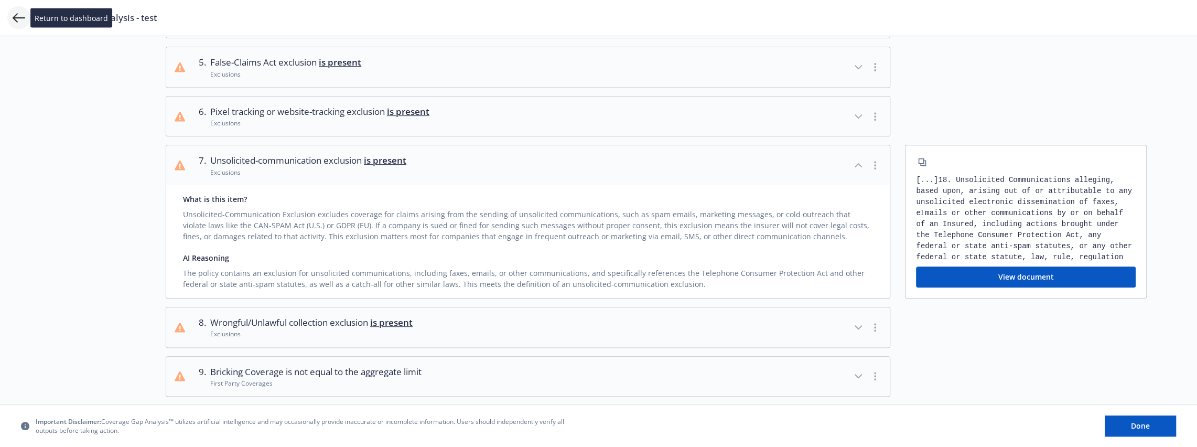 The height and width of the screenshot is (447, 1197). What do you see at coordinates (528, 116) in the screenshot?
I see `button: 6.Pixel tracking or website-tracking exclusion is presentExclusions` at bounding box center [528, 116].